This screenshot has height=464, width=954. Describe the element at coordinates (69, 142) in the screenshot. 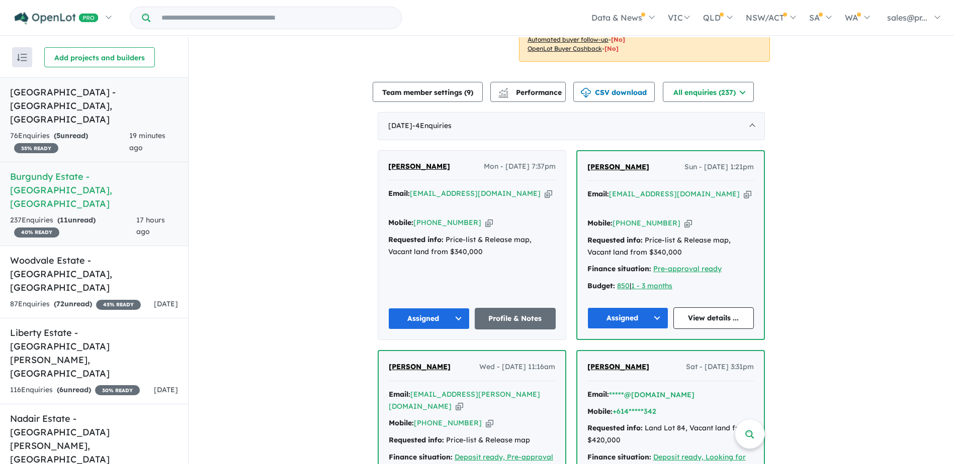

I see `div: 76 Enquir ies` at that location.